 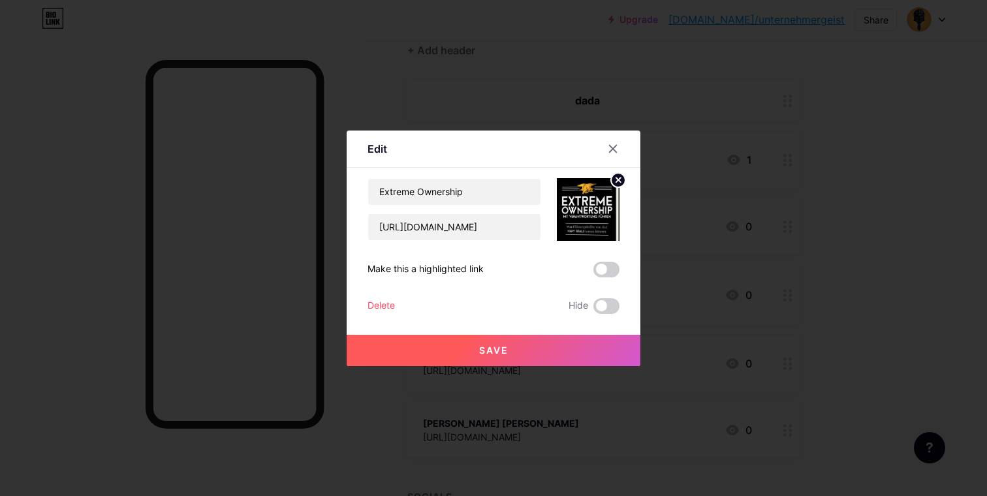 What do you see at coordinates (579, 306) in the screenshot?
I see `span: Hide` at bounding box center [579, 306].